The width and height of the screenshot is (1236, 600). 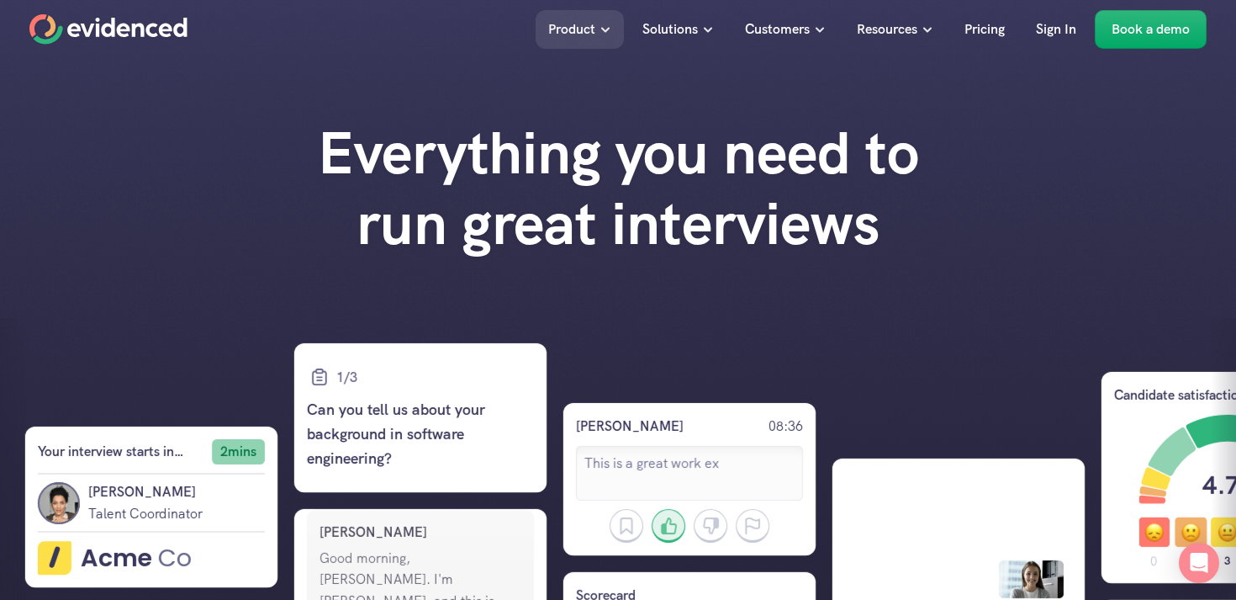 What do you see at coordinates (985, 29) in the screenshot?
I see `a: Pricing` at bounding box center [985, 29].